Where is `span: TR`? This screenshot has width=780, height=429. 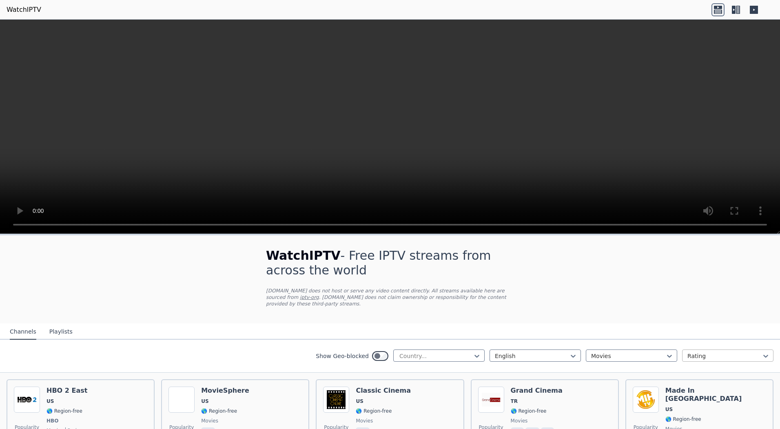
span: TR is located at coordinates (514, 402).